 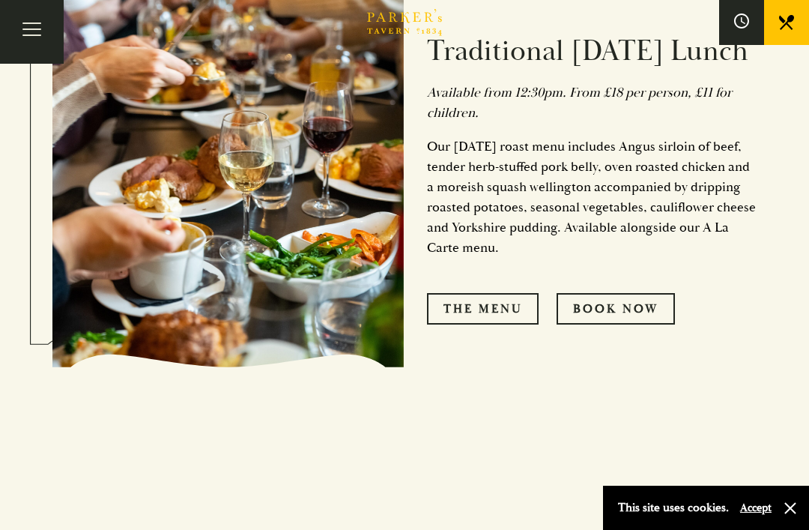 I want to click on a: Book Now, so click(x=616, y=309).